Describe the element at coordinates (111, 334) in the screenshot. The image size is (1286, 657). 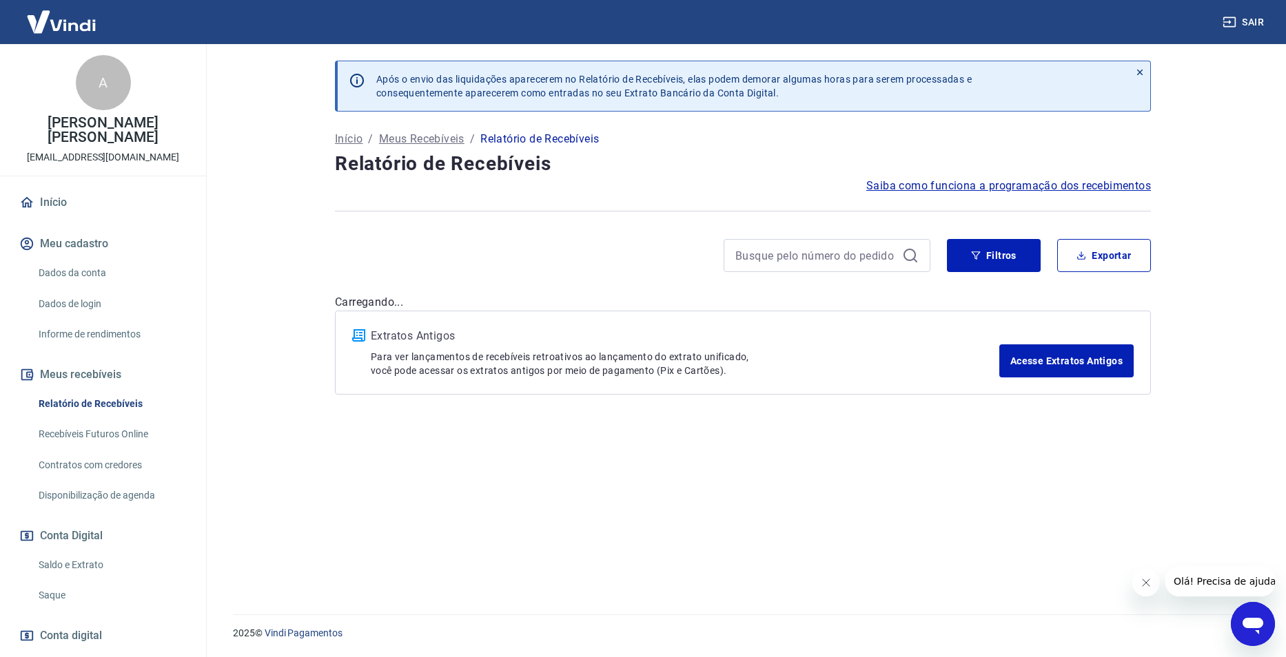
I see `a: Informe de rendimentos` at that location.